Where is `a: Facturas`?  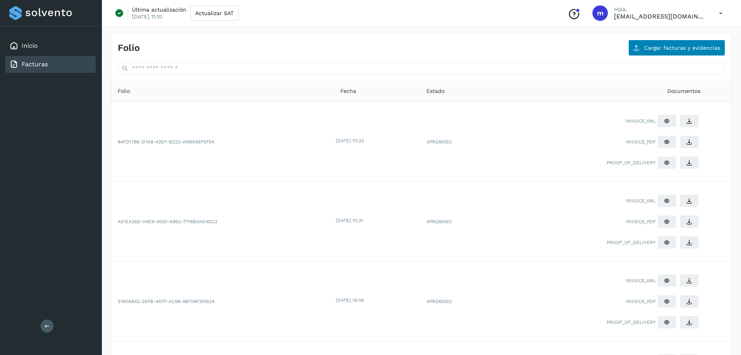
a: Facturas is located at coordinates (35, 64).